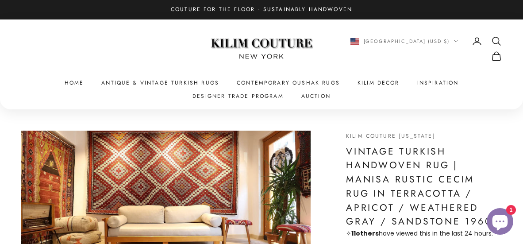  I want to click on a: Designer Trade Program, so click(238, 96).